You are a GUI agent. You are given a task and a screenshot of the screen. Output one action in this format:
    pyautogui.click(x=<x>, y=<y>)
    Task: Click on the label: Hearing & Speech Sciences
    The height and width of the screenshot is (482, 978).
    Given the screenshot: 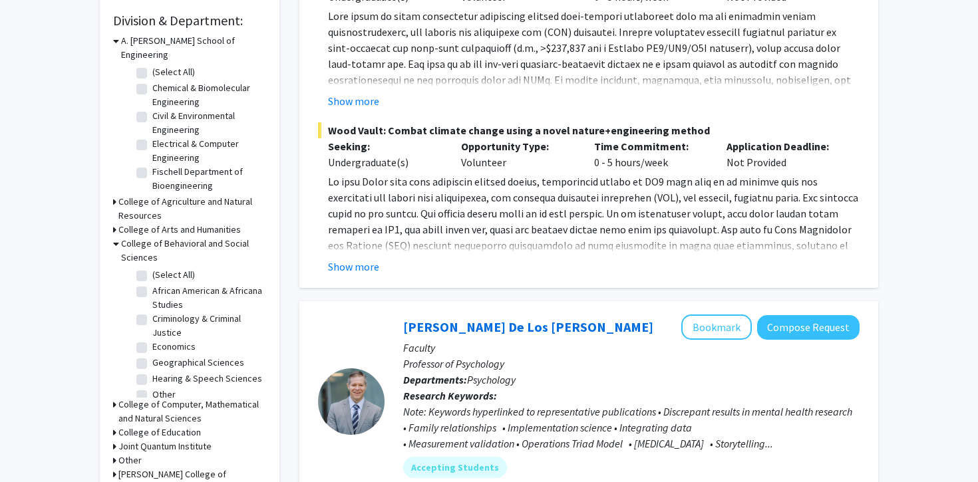 What is the action you would take?
    pyautogui.click(x=207, y=379)
    